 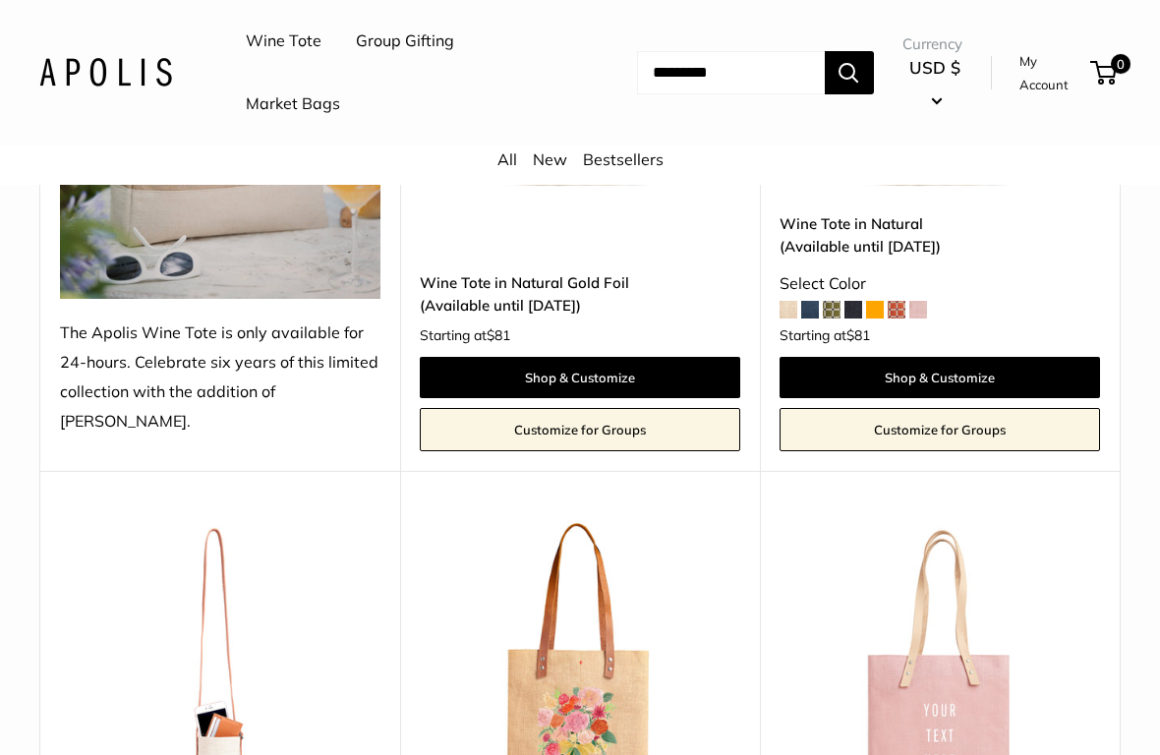 I want to click on a: 0, so click(x=1104, y=73).